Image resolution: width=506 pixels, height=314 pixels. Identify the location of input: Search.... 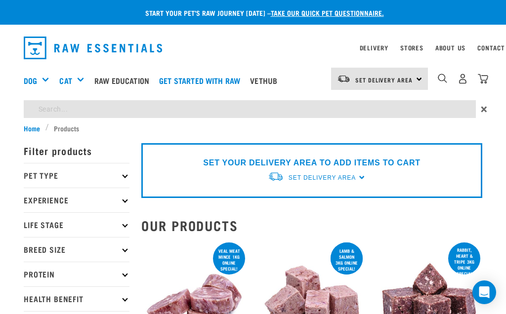
(250, 109).